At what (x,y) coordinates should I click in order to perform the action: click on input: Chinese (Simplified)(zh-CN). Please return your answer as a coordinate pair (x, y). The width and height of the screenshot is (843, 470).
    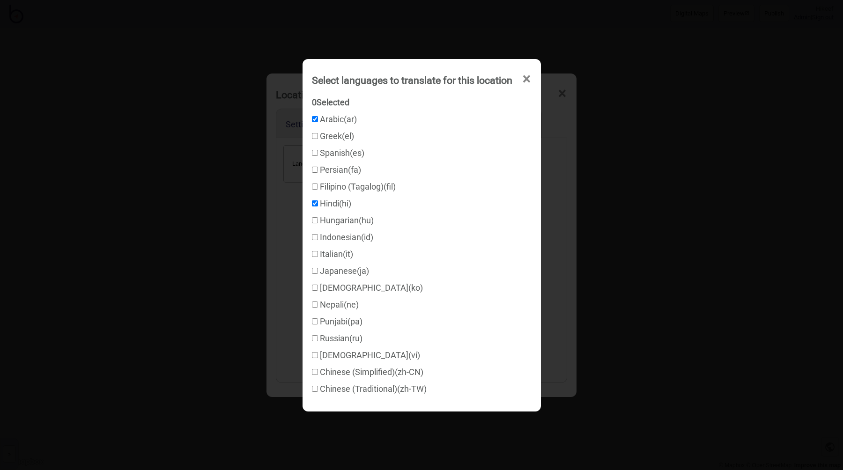
    Looking at the image, I should click on (315, 372).